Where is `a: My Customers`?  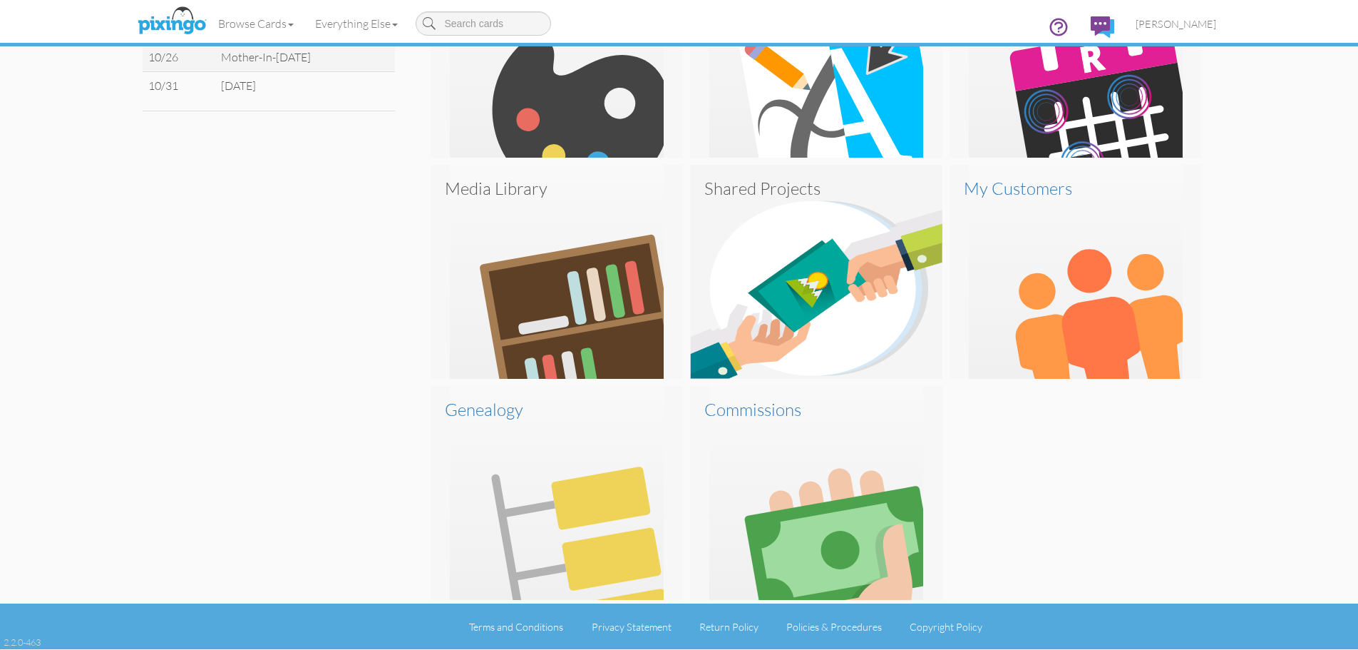 a: My Customers is located at coordinates (1076, 272).